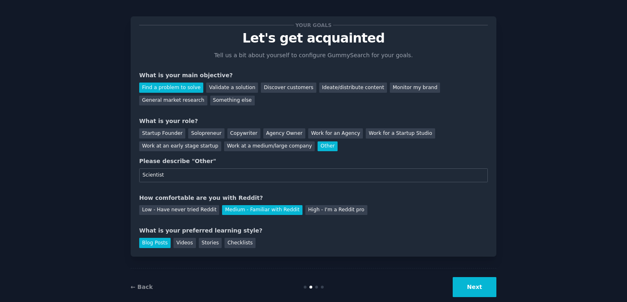  Describe the element at coordinates (400, 133) in the screenshot. I see `div: Work for a Startup Studio` at that location.